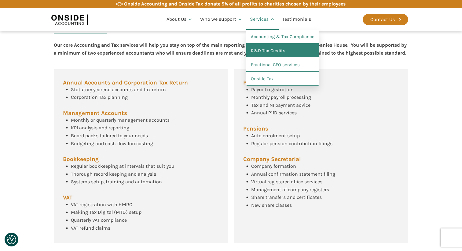  Describe the element at coordinates (12, 240) in the screenshot. I see `img: Revisit consent button` at that location.